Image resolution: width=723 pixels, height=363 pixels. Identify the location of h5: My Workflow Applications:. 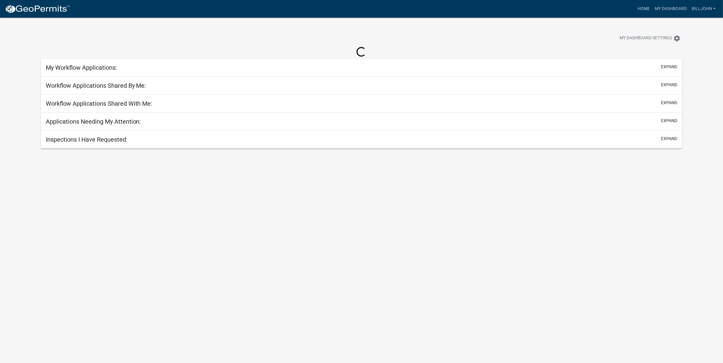
(81, 68).